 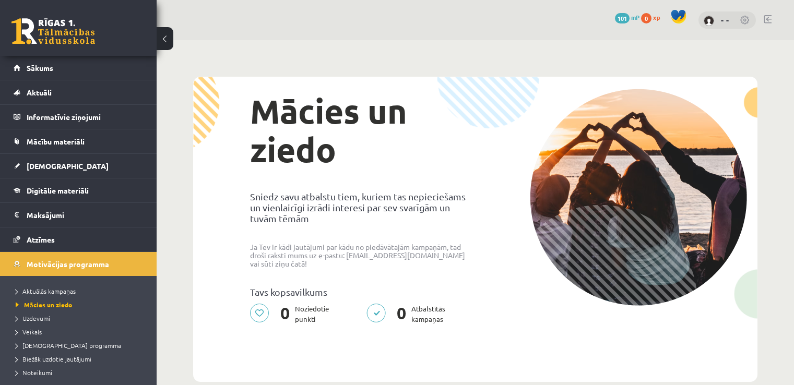 I want to click on a: Maksājumi, so click(x=78, y=215).